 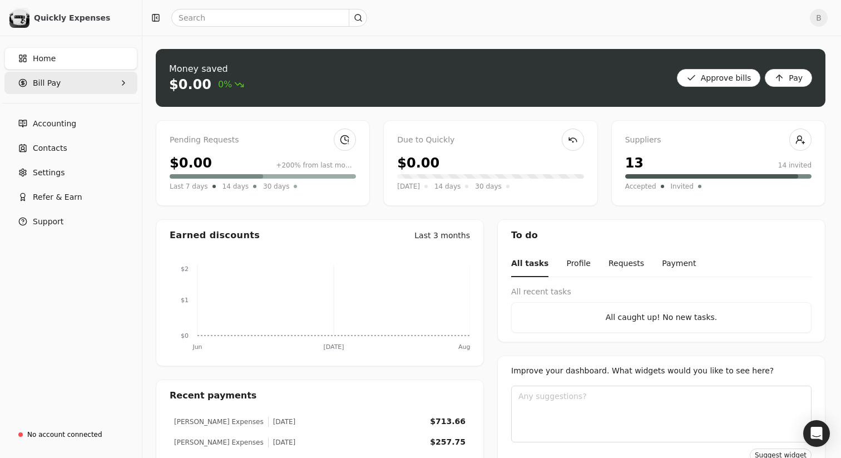 I want to click on a: Home, so click(x=71, y=58).